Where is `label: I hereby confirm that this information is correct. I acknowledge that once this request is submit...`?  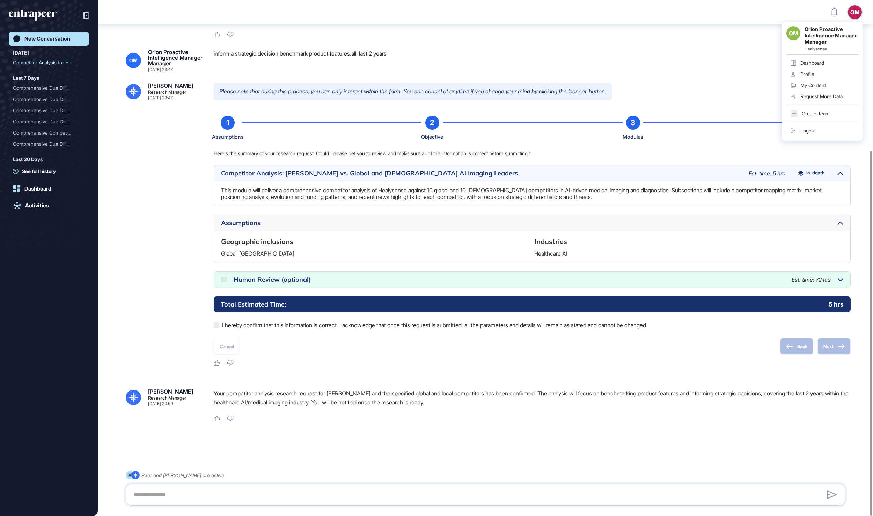
label: I hereby confirm that this information is correct. I acknowledge that once this request is submit... is located at coordinates (532, 325).